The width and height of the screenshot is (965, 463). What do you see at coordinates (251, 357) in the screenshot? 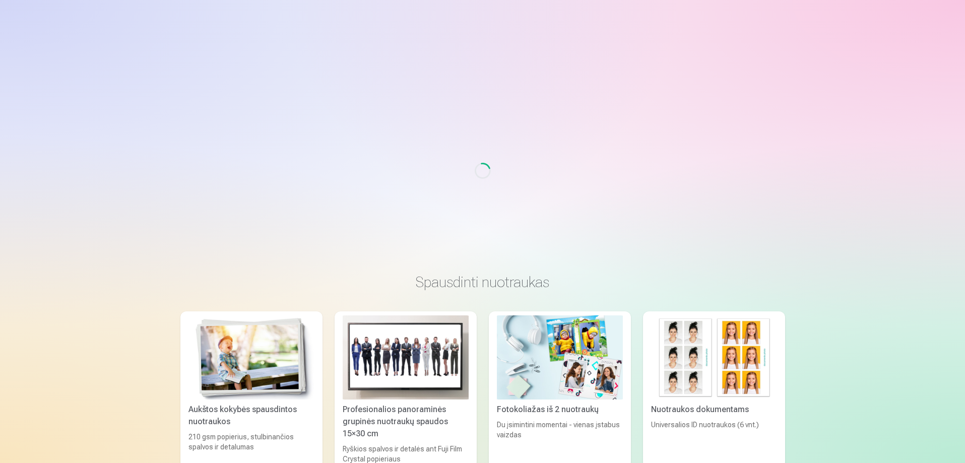
I see `img: Aukštos kokybės spausdintos nuotraukos` at bounding box center [251, 357].